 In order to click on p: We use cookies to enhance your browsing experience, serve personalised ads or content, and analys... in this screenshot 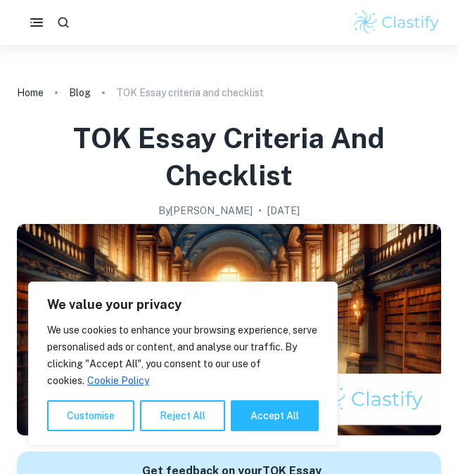, I will do `click(183, 356)`.